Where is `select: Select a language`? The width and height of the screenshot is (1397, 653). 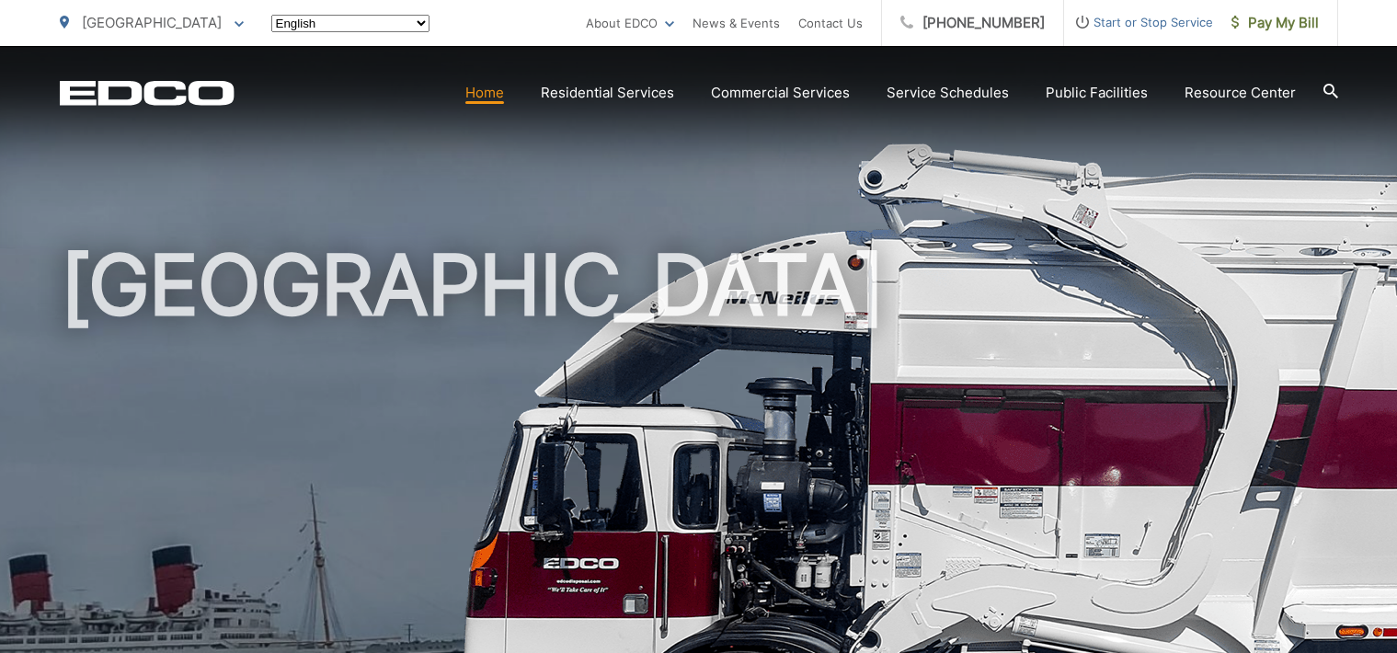 select: Select a language is located at coordinates (350, 23).